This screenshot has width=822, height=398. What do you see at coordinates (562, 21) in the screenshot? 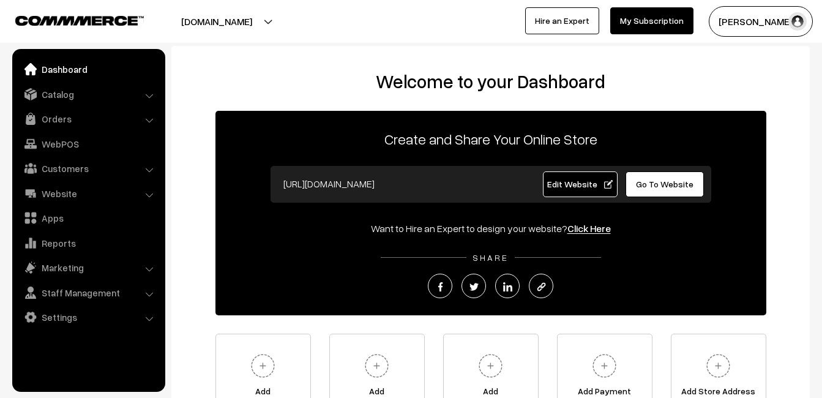
I see `a: Hire an Expert` at bounding box center [562, 21].